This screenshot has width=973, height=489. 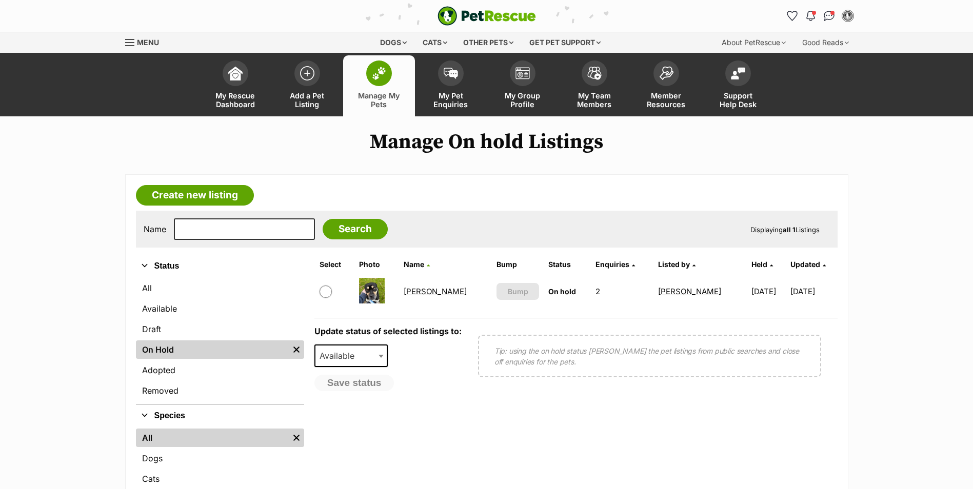 I want to click on th: Select, so click(x=334, y=265).